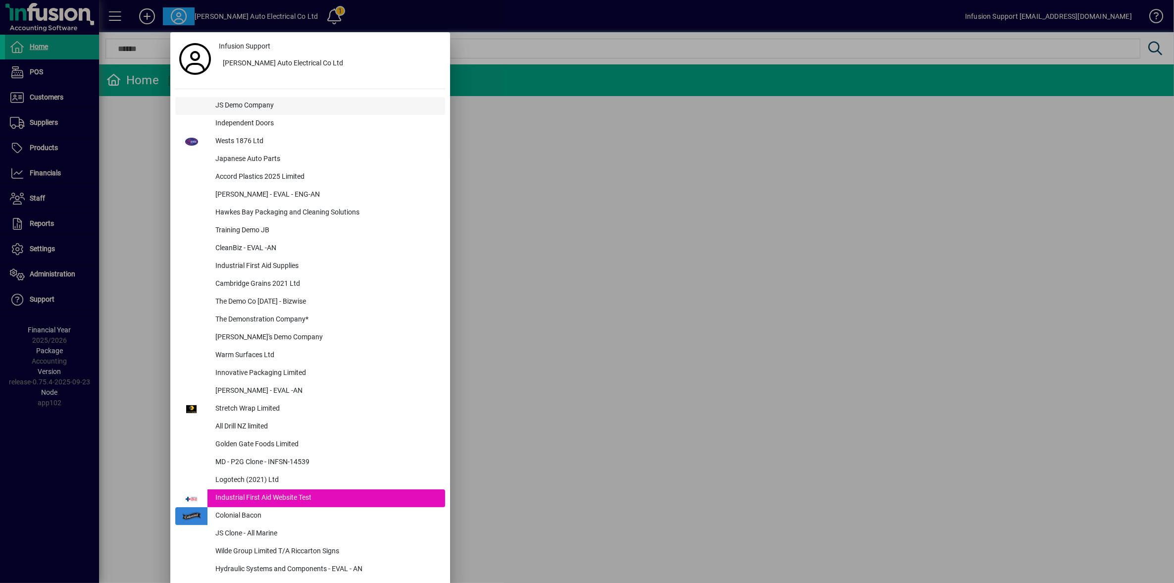 The height and width of the screenshot is (583, 1174). I want to click on div: All Drill NZ limited, so click(326, 427).